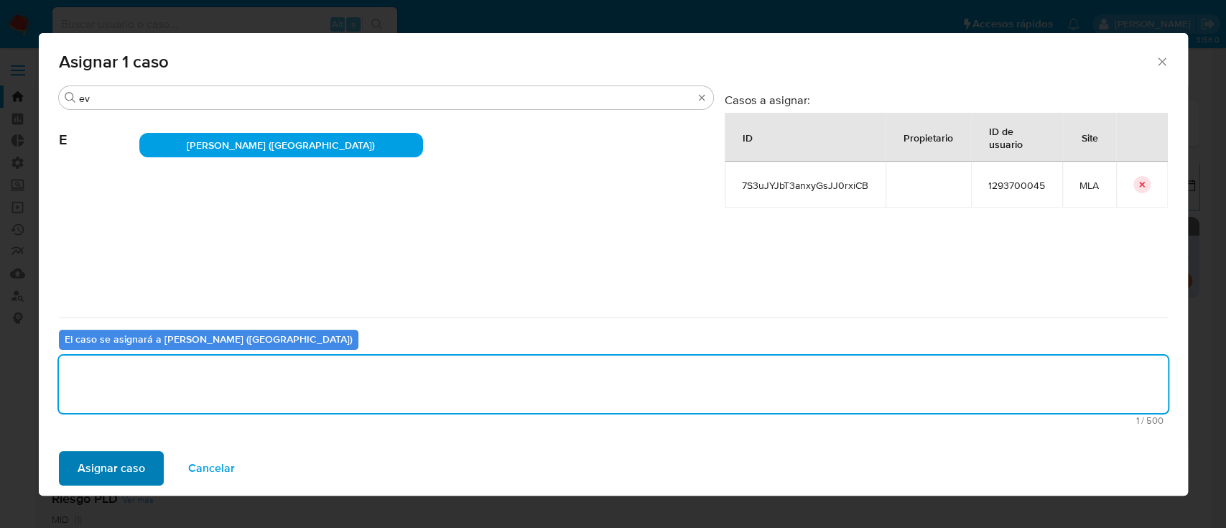 This screenshot has height=528, width=1226. What do you see at coordinates (928, 137) in the screenshot?
I see `div: Propietario` at bounding box center [928, 137].